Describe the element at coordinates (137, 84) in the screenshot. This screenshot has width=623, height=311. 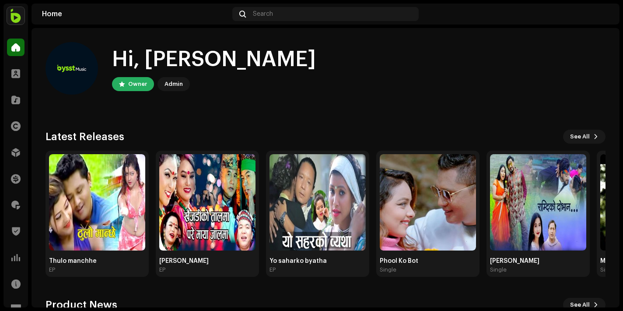
I see `div: Owner` at that location.